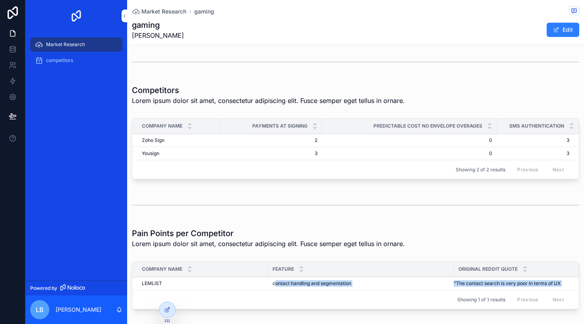 This screenshot has width=584, height=324. Describe the element at coordinates (76, 60) in the screenshot. I see `a: competitors` at that location.